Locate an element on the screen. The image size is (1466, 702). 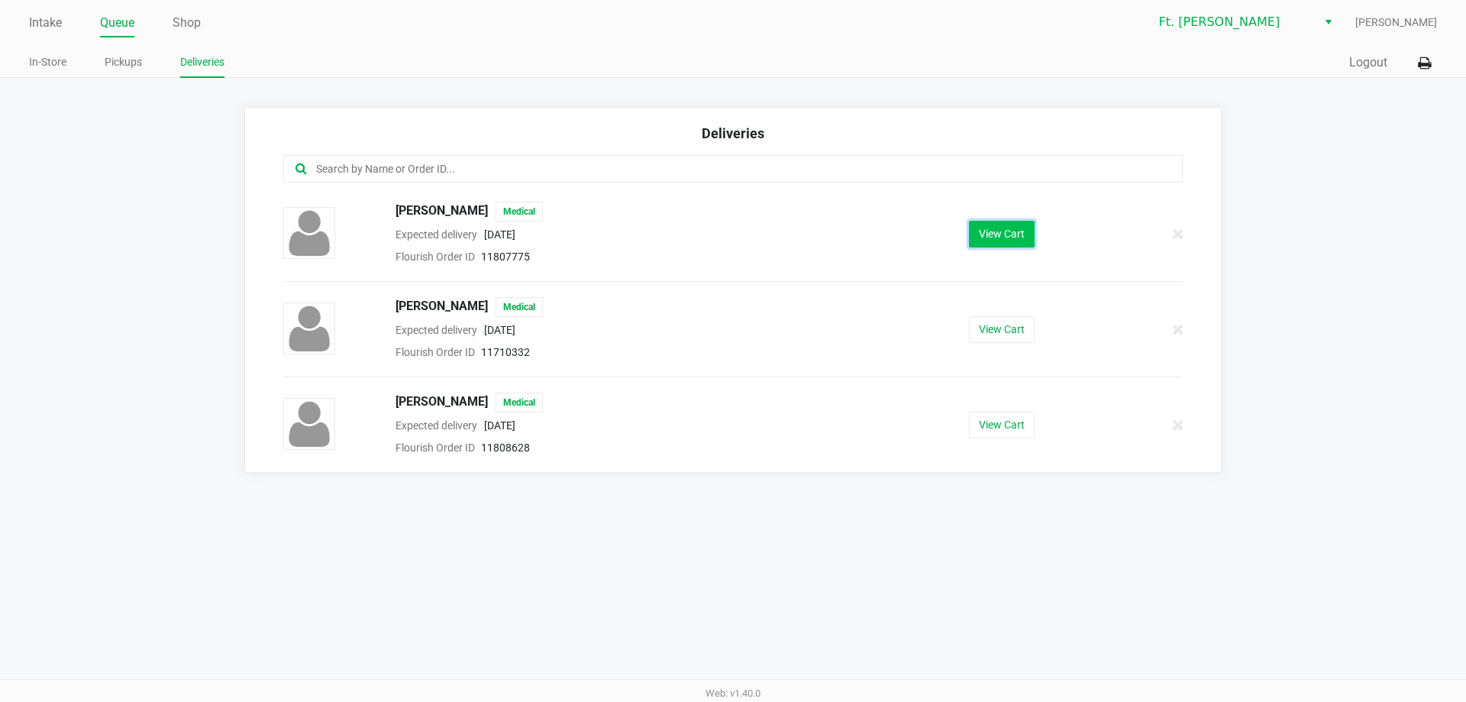
span: 11808628 is located at coordinates (505, 447).